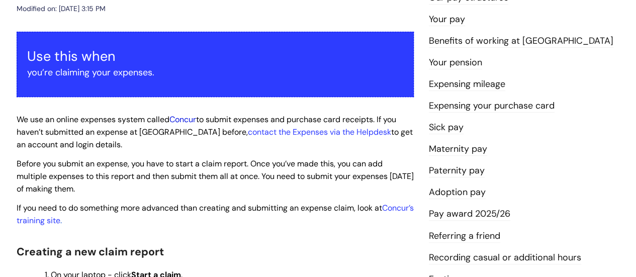 The image size is (636, 277). I want to click on a: Recording casual or additional hours, so click(505, 258).